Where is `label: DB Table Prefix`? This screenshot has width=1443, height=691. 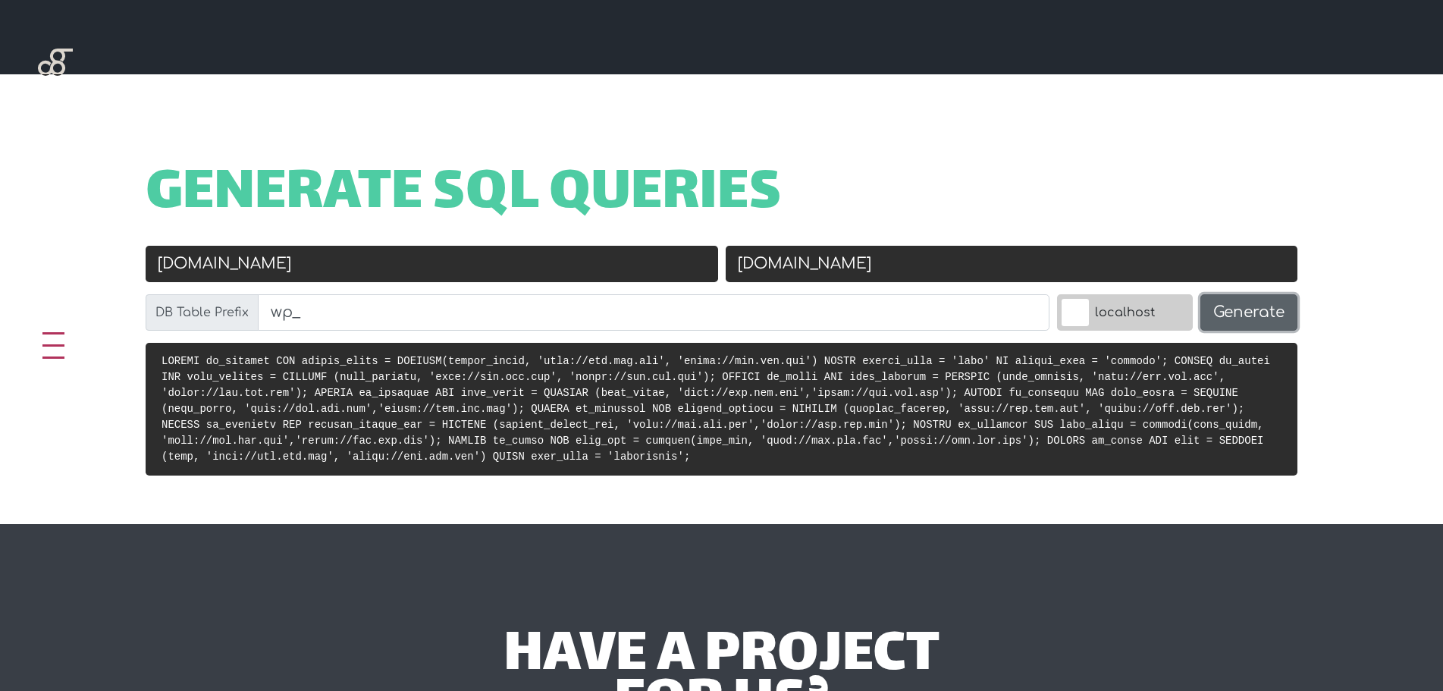
label: DB Table Prefix is located at coordinates (202, 313).